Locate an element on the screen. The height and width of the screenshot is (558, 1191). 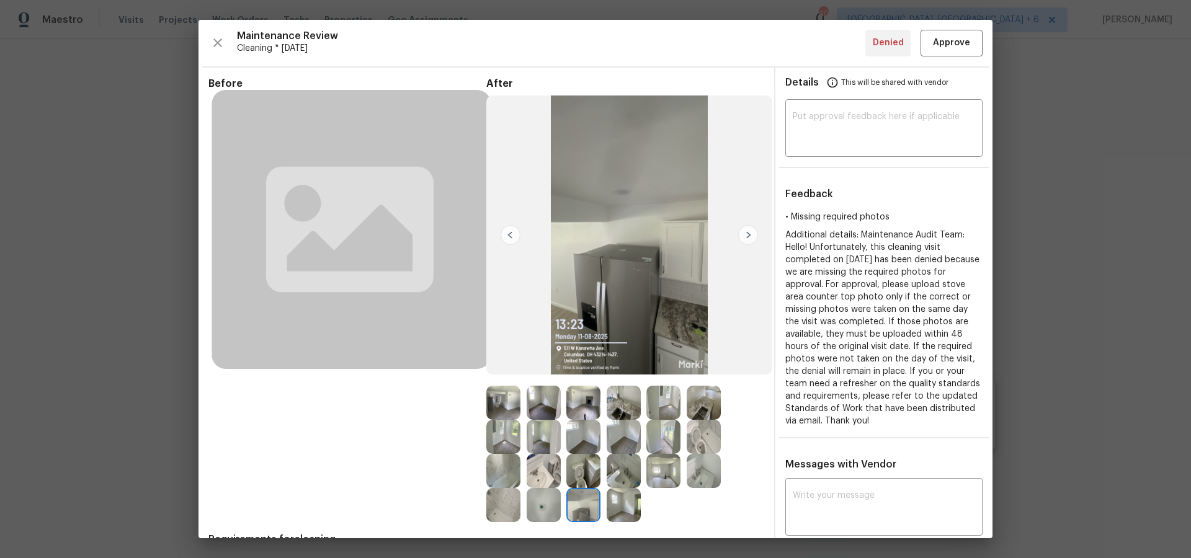
span: • Missing required photos is located at coordinates (837, 217).